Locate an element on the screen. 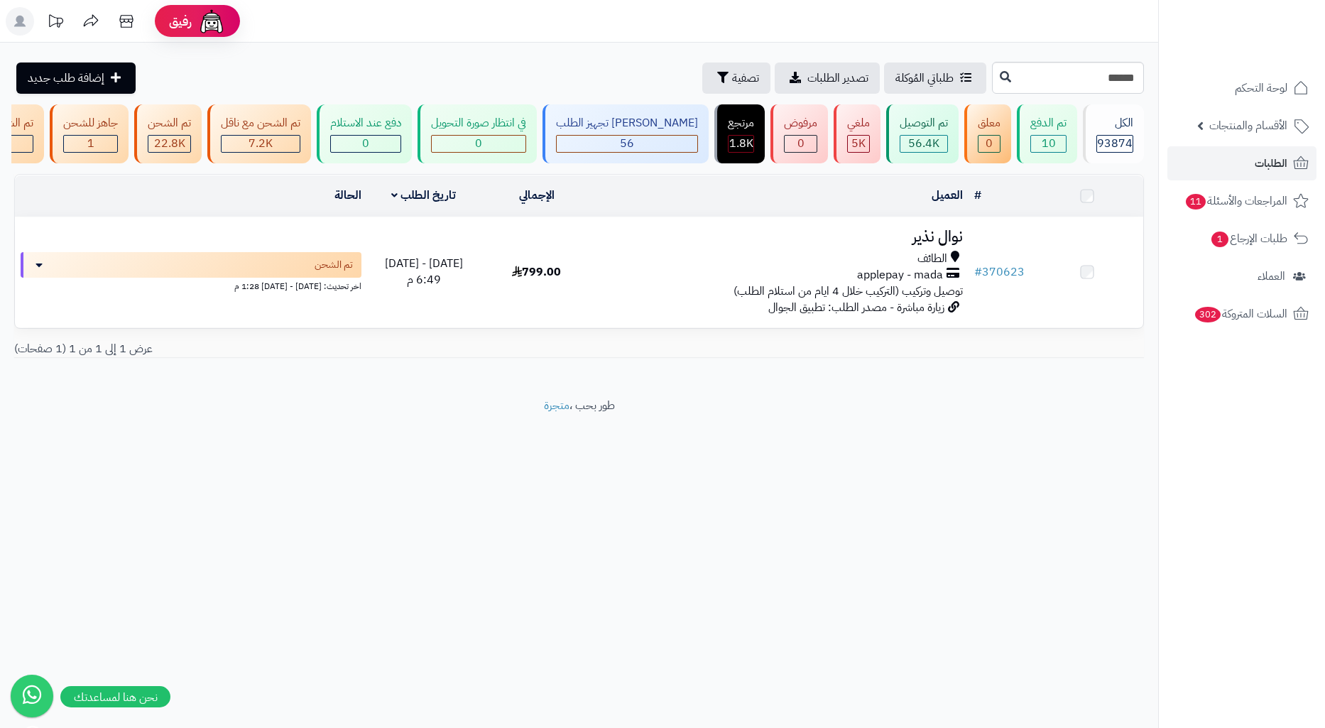 The width and height of the screenshot is (1325, 728). span: الطلبات is located at coordinates (1271, 163).